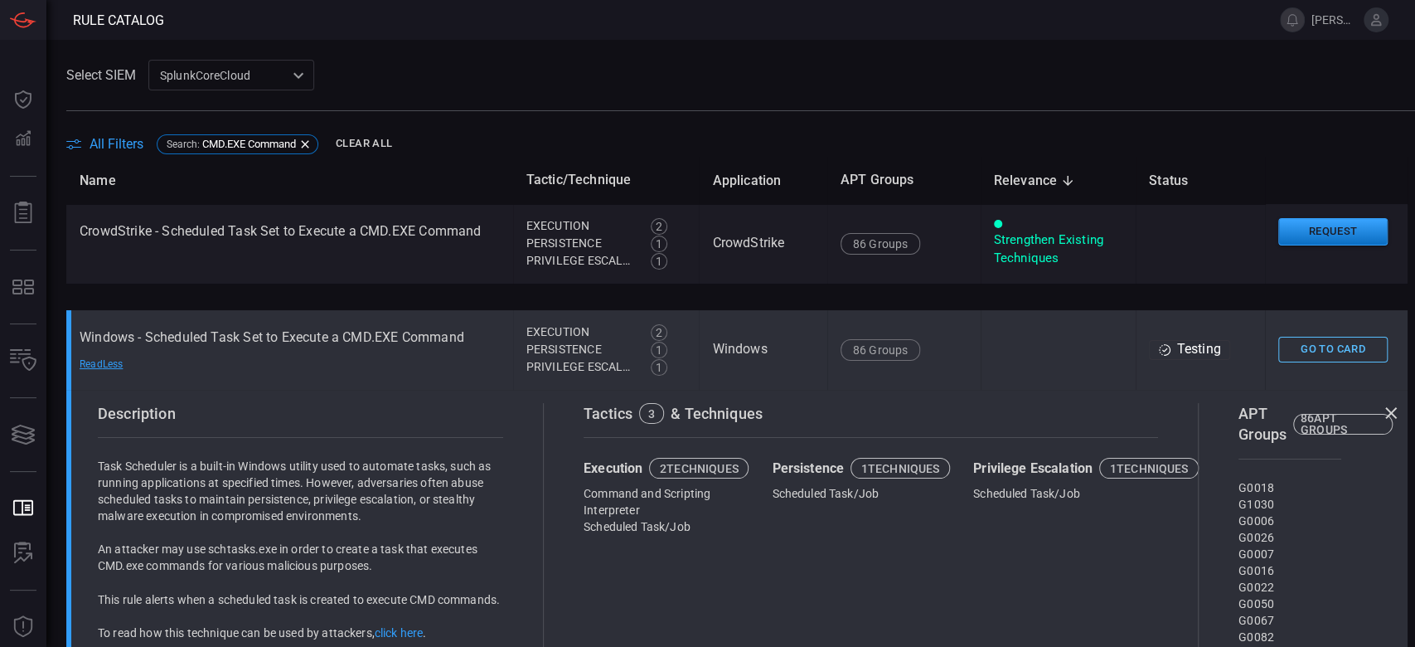 This screenshot has height=647, width=1415. What do you see at coordinates (300, 633) in the screenshot?
I see `p: To read how this technique can be used by attackers, .` at bounding box center [300, 633].